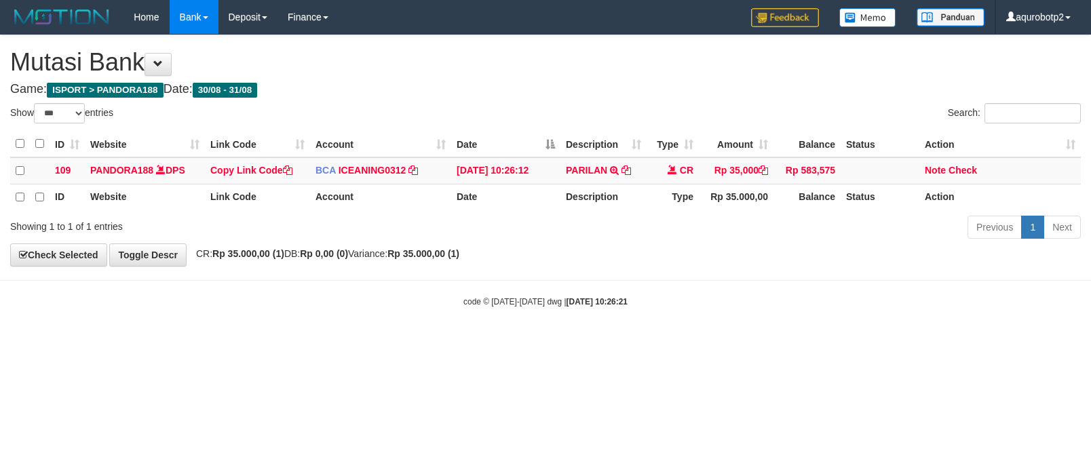 This screenshot has width=1091, height=474. I want to click on td: DPS, so click(145, 171).